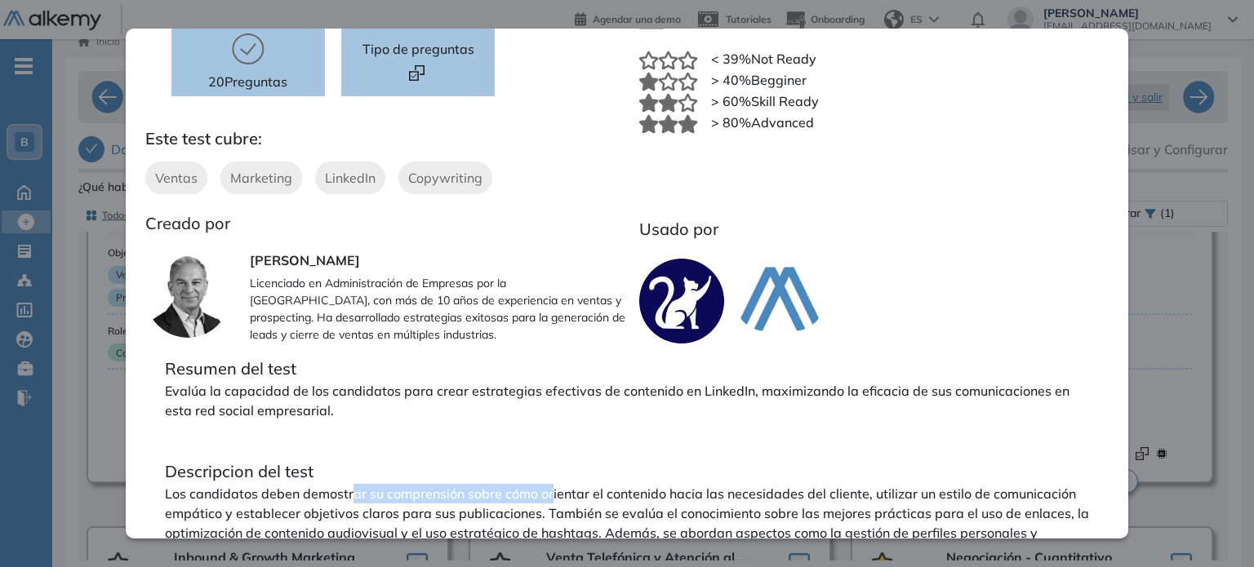  I want to click on p: Evalúa la capacidad de los candidatos para crear estrategias efectivas de contenido en LinkedIn, ..., so click(627, 401).